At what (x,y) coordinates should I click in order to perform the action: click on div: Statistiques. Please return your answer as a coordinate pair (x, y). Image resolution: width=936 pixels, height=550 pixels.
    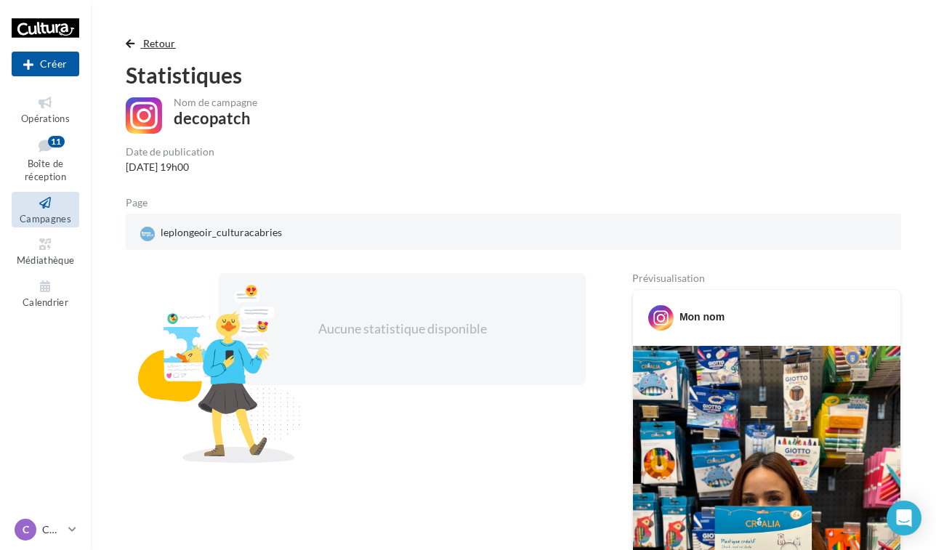
    Looking at the image, I should click on (513, 75).